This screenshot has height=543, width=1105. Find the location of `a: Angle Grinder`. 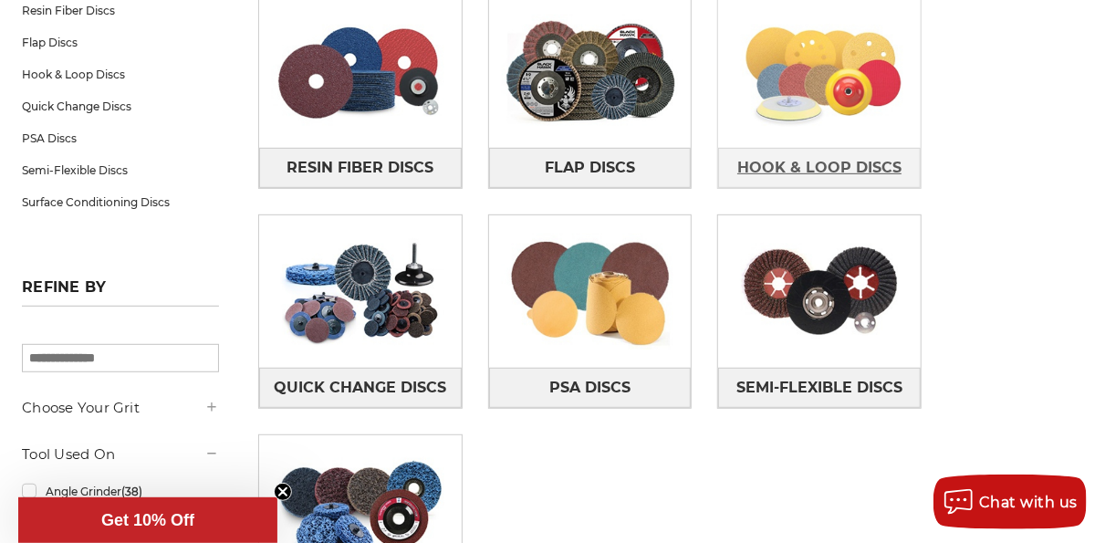

a: Angle Grinder is located at coordinates (120, 491).